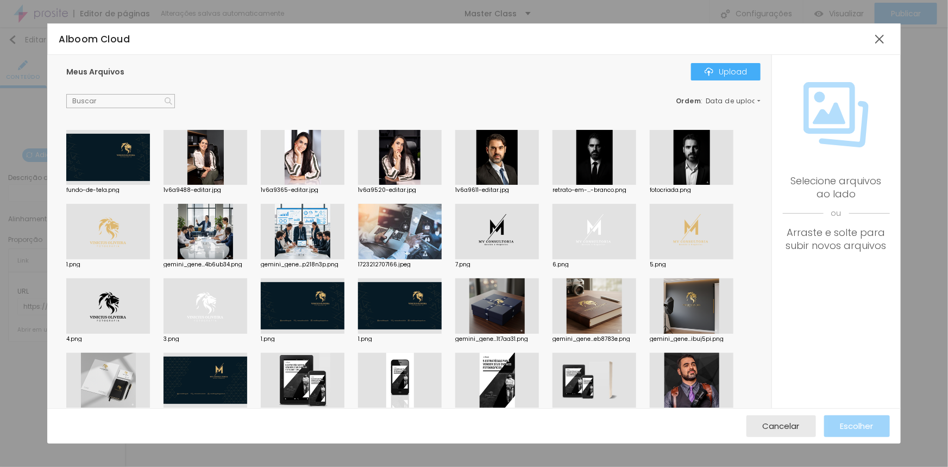  What do you see at coordinates (108, 339) in the screenshot?
I see `div: 4.png` at bounding box center [108, 339].